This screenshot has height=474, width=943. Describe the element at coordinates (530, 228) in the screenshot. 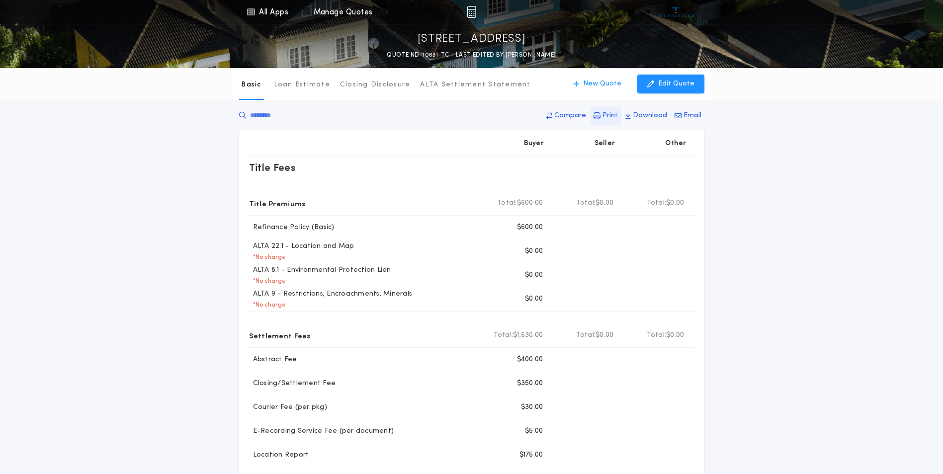

I see `p: $600.00` at that location.